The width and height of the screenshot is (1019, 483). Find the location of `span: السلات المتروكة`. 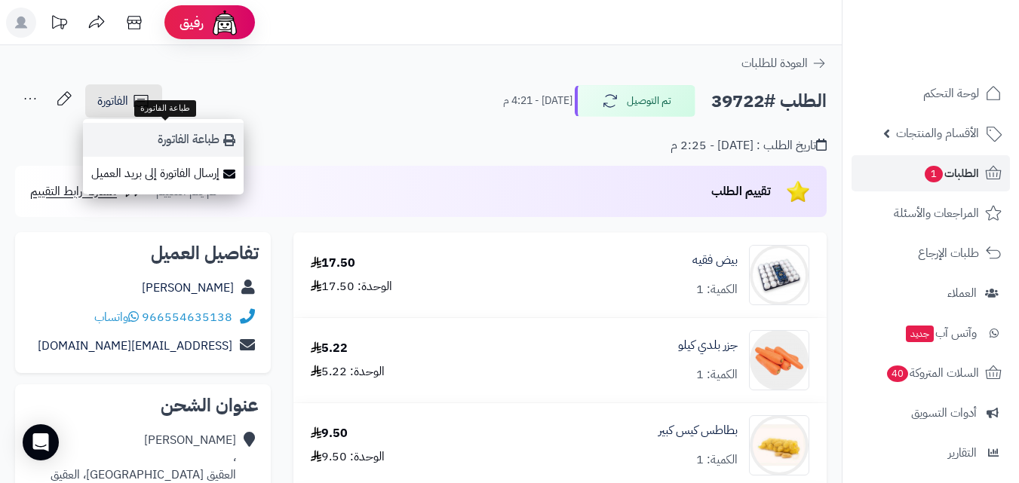

span: السلات المتروكة is located at coordinates (932, 373).